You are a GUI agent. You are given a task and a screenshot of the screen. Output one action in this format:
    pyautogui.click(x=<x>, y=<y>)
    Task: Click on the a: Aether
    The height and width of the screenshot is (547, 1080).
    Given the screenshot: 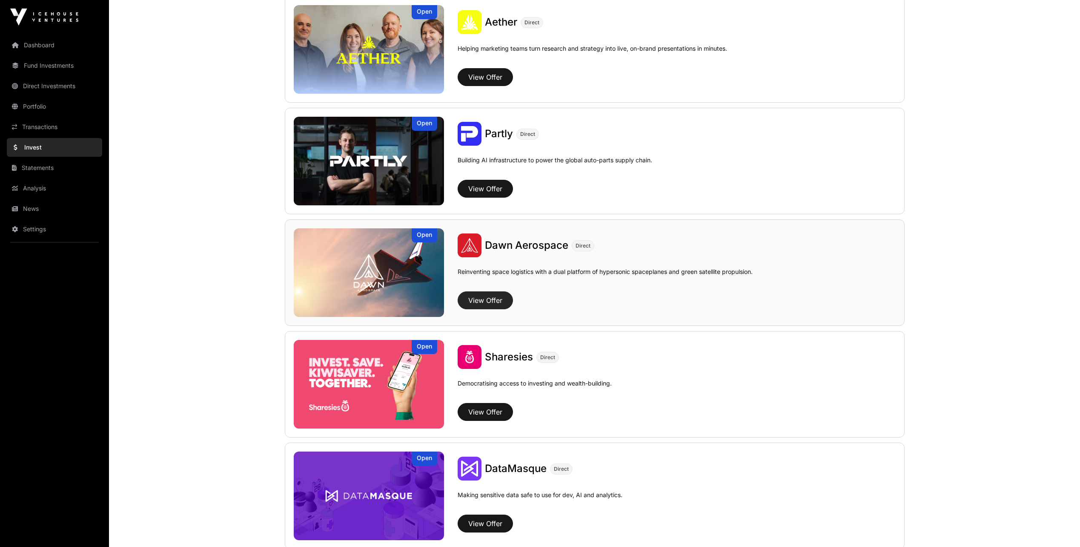 What is the action you would take?
    pyautogui.click(x=501, y=22)
    